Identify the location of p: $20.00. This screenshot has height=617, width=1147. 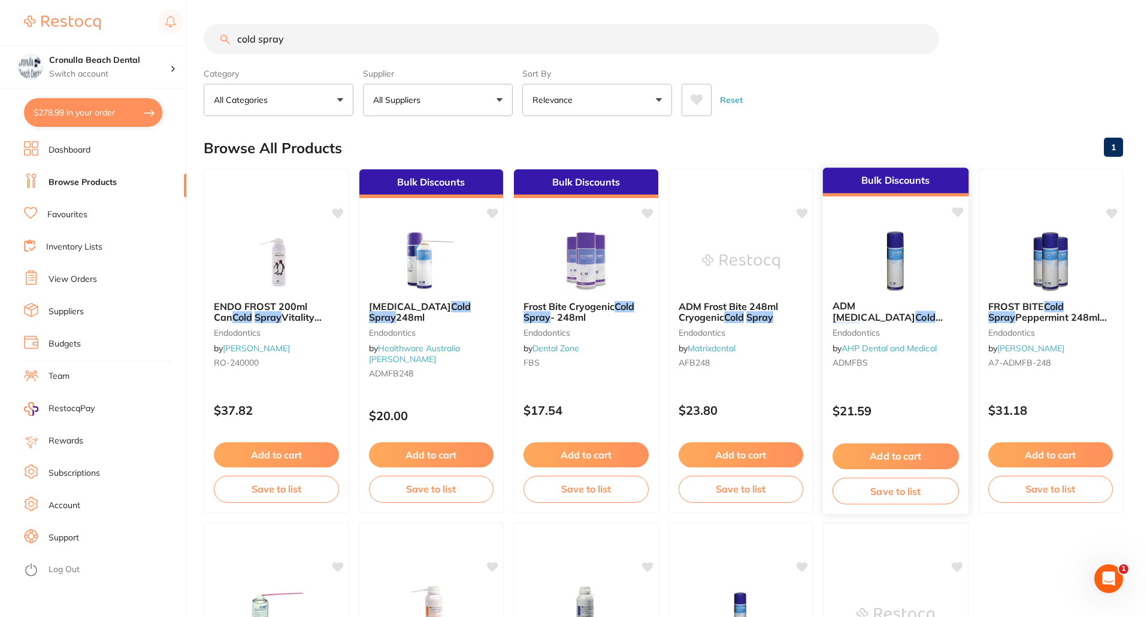
(431, 416).